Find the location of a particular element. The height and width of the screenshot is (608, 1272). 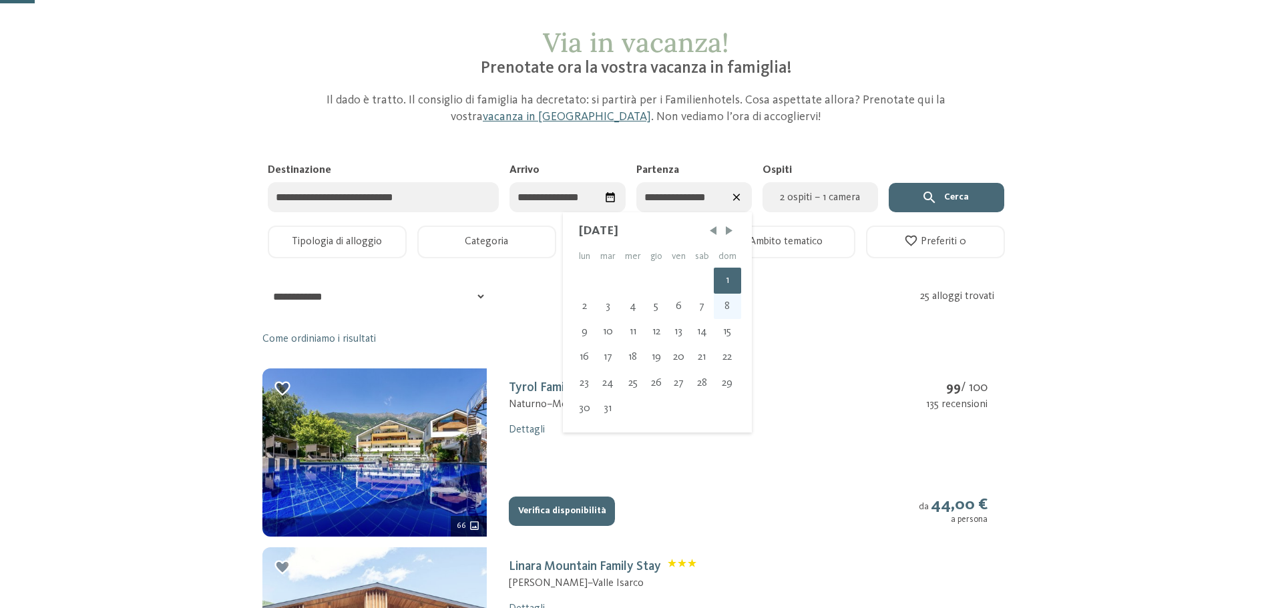

div: Tue Mar 24 2026 is located at coordinates (608, 383).